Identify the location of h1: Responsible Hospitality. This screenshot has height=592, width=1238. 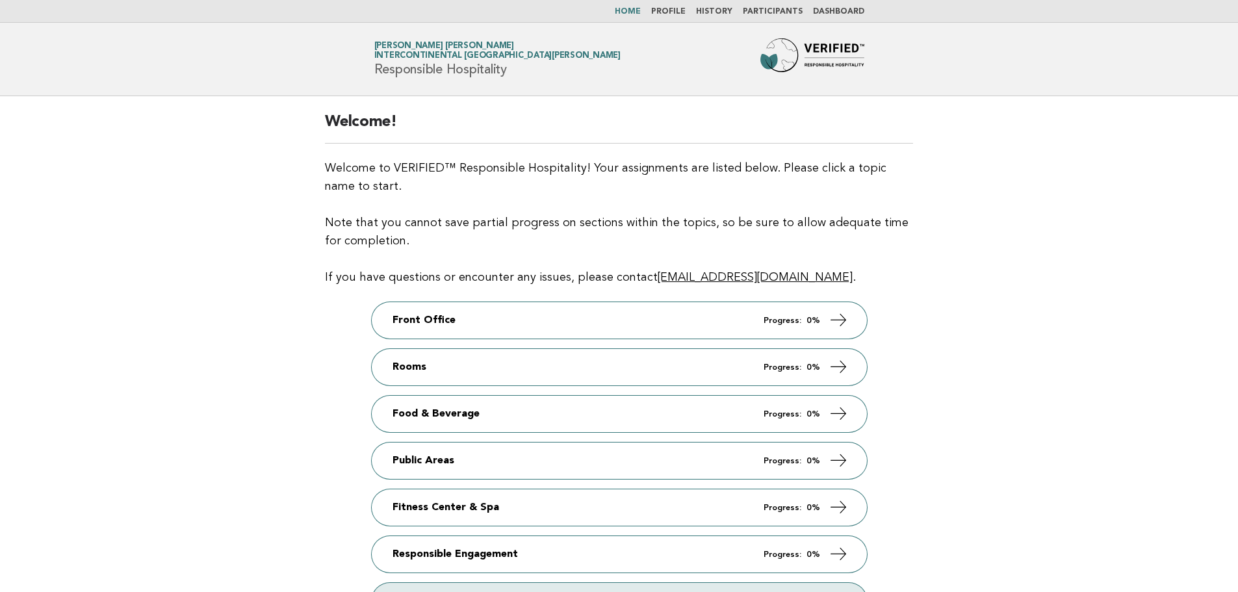
(497, 59).